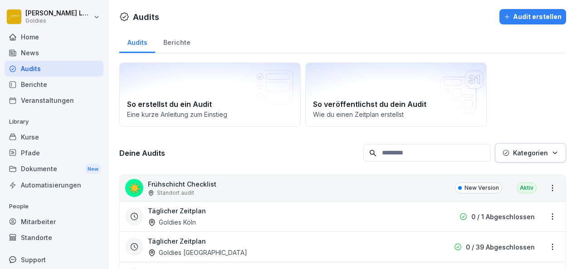 Image resolution: width=577 pixels, height=269 pixels. I want to click on p: Goldies, so click(59, 21).